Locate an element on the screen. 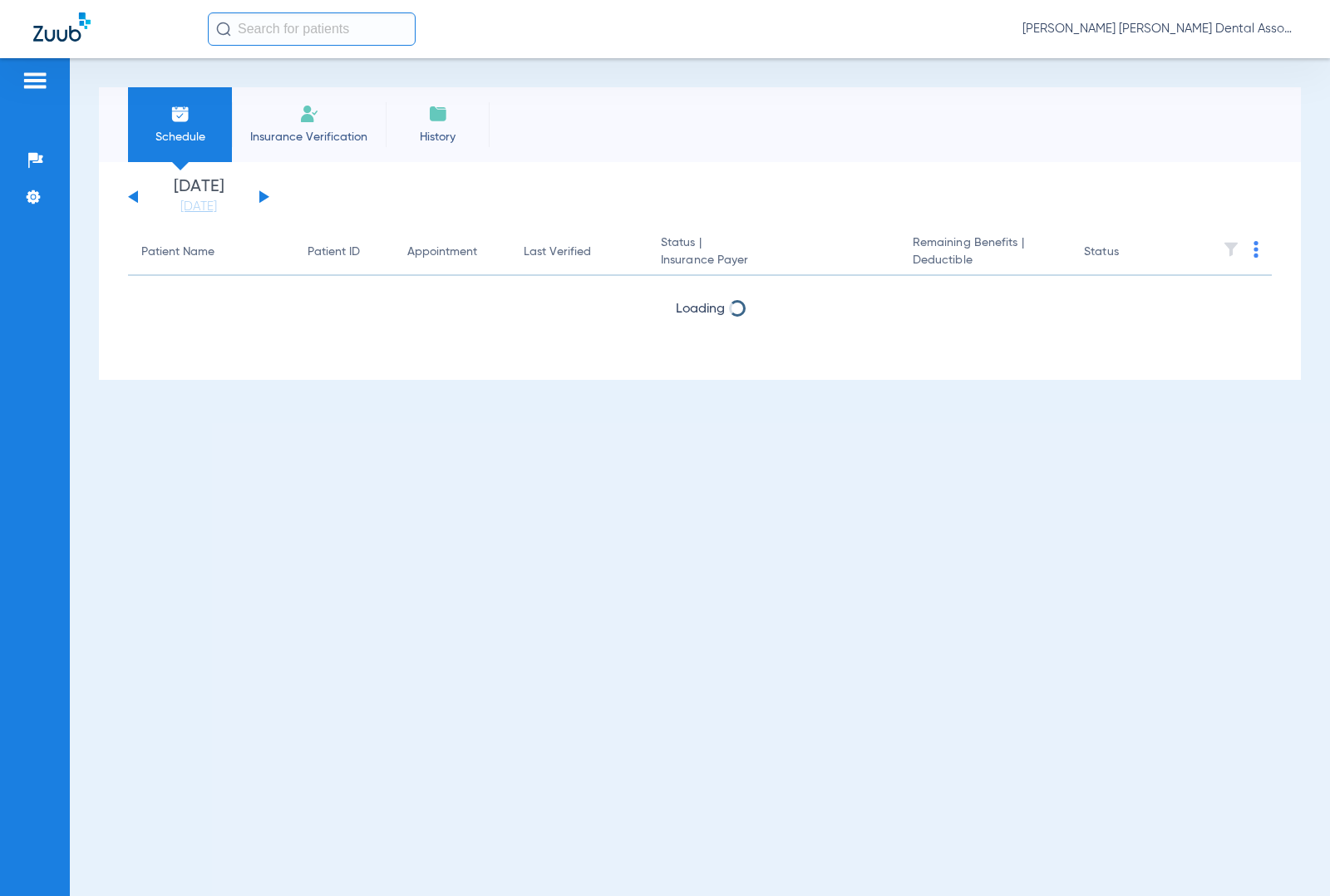 Image resolution: width=1330 pixels, height=896 pixels. span: Insurance Payer is located at coordinates (773, 260).